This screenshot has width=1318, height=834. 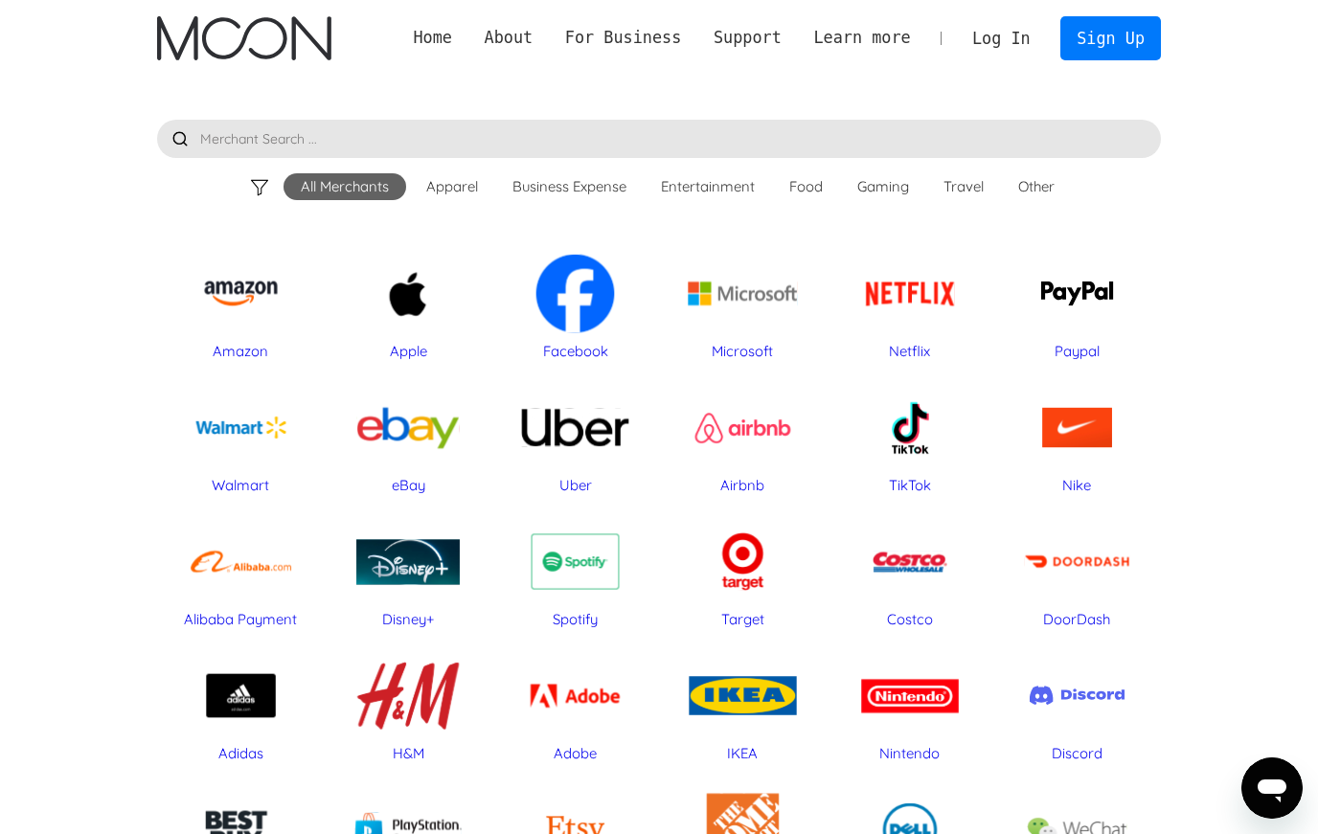 I want to click on a: Netflix, so click(x=910, y=303).